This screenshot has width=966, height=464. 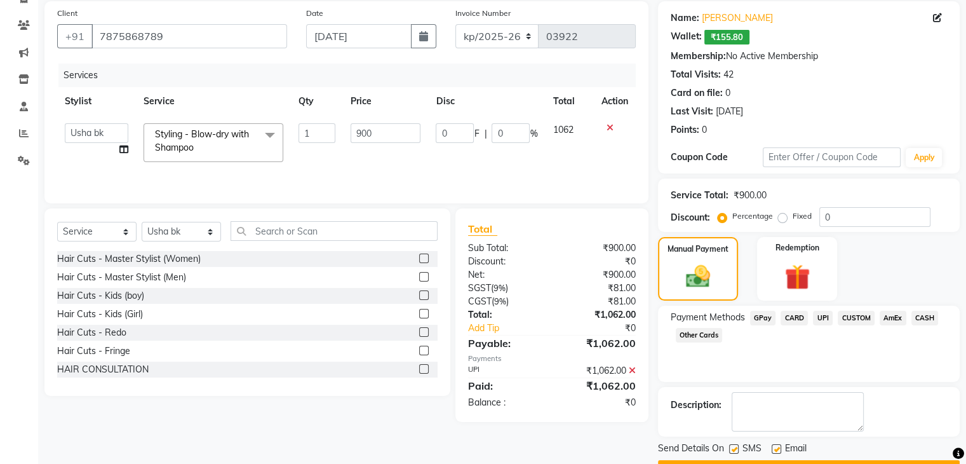 What do you see at coordinates (214, 101) in the screenshot?
I see `th: Service` at bounding box center [214, 101].